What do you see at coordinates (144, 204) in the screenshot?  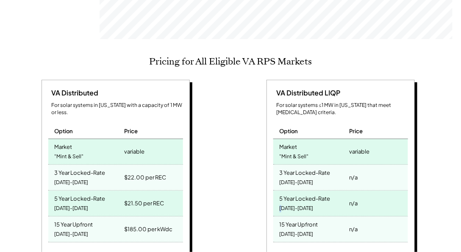 I see `div: $21.50 per REC` at bounding box center [144, 204].